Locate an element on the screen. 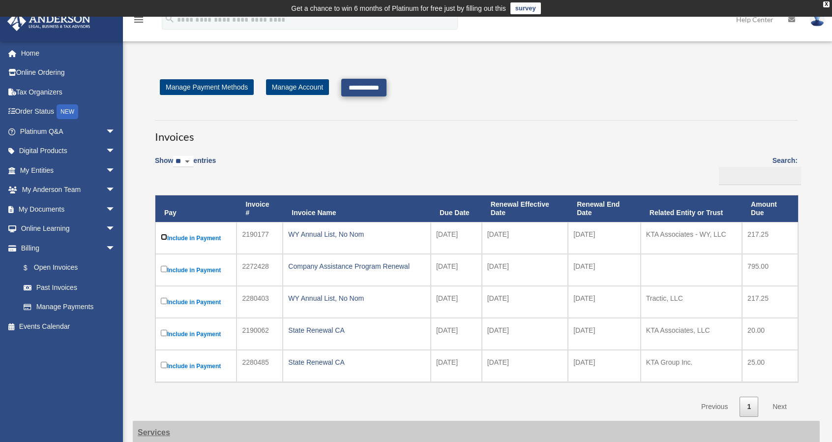 The image size is (832, 442). td: Tractic, LLC is located at coordinates (692, 302).